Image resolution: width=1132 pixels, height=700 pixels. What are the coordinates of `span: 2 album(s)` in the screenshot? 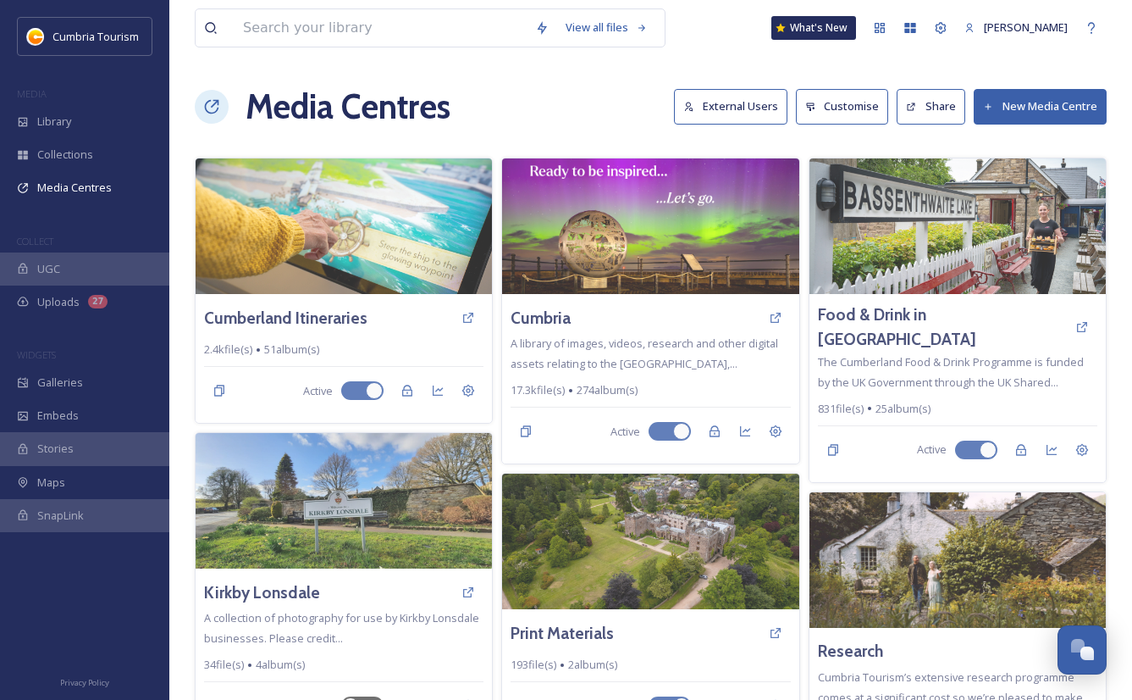 It's located at (593, 664).